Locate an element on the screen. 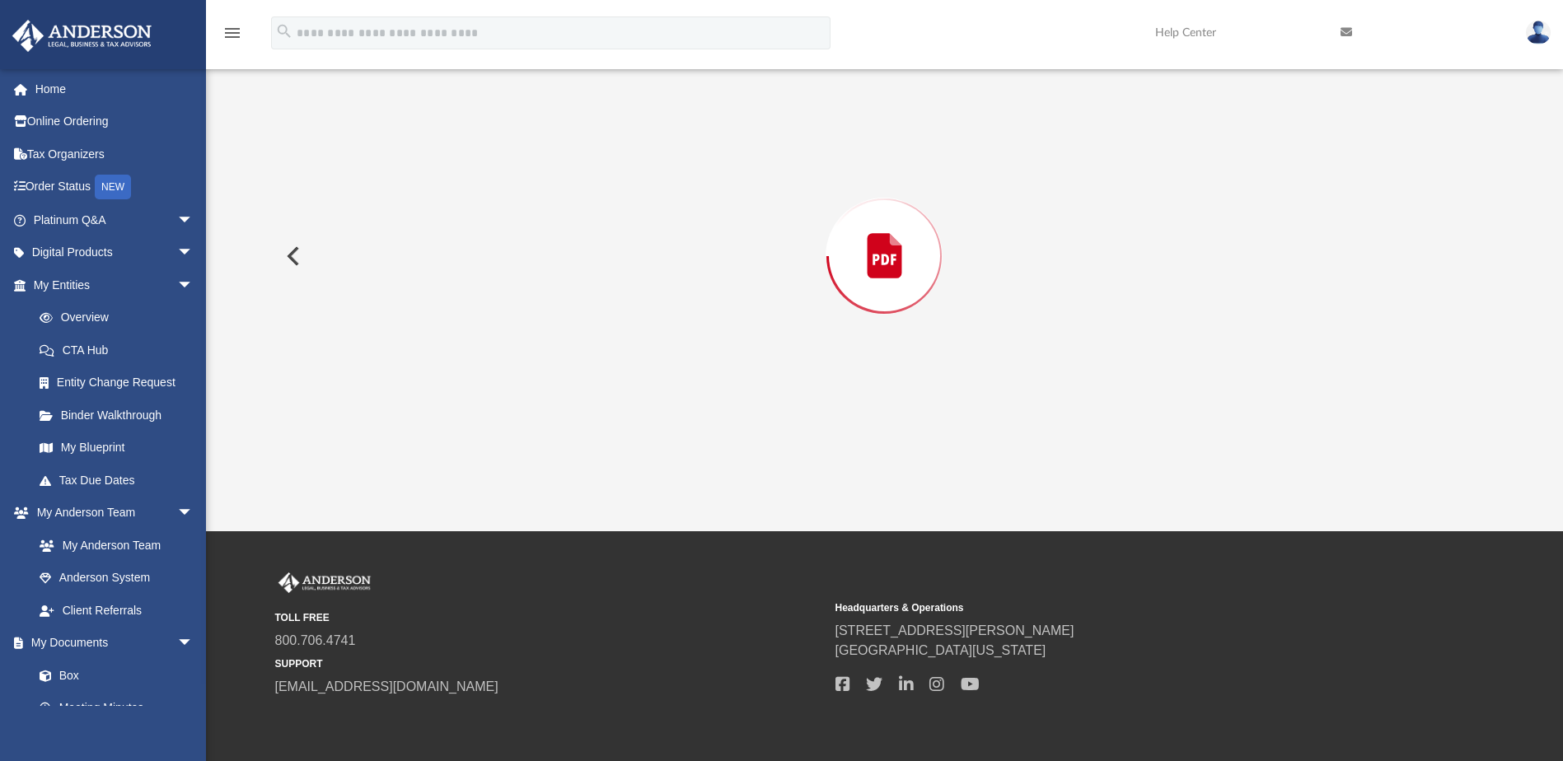 The image size is (1563, 761). a: Order StatusNEW is located at coordinates (115, 187).